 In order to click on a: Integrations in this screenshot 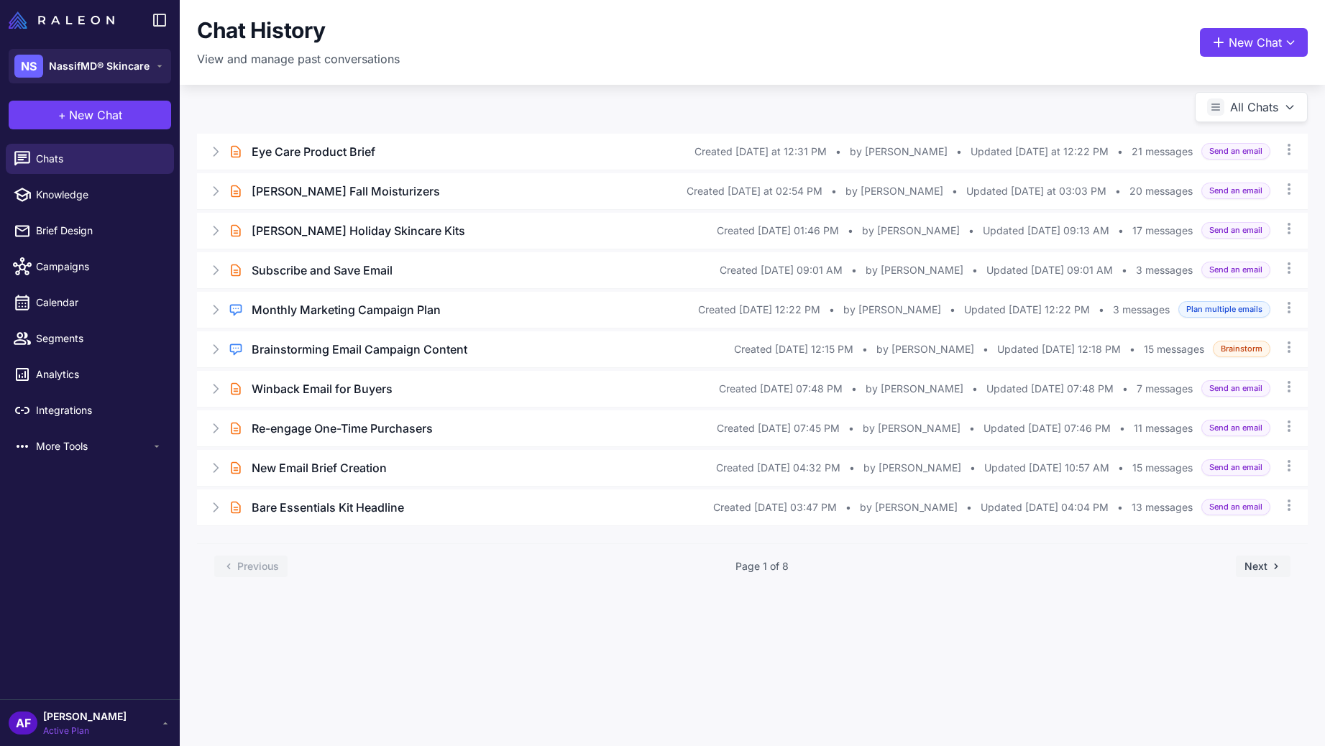, I will do `click(90, 411)`.